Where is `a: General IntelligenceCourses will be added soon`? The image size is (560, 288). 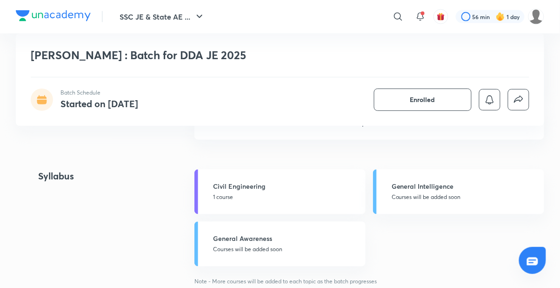
a: General IntelligenceCourses will be added soon is located at coordinates (459, 192).